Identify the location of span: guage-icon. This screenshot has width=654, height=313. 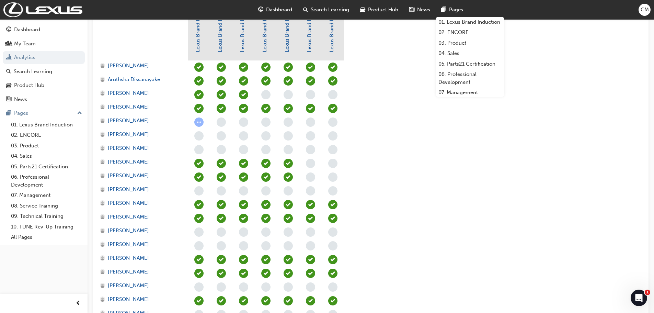
(9, 30).